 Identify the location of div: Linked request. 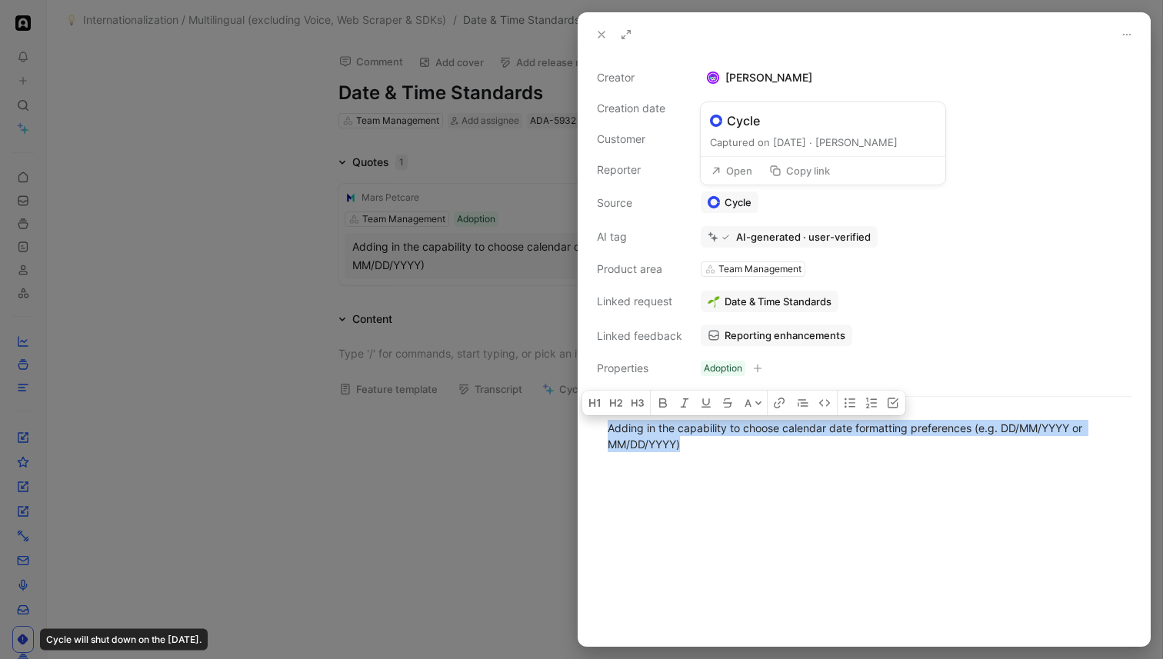
(639, 302).